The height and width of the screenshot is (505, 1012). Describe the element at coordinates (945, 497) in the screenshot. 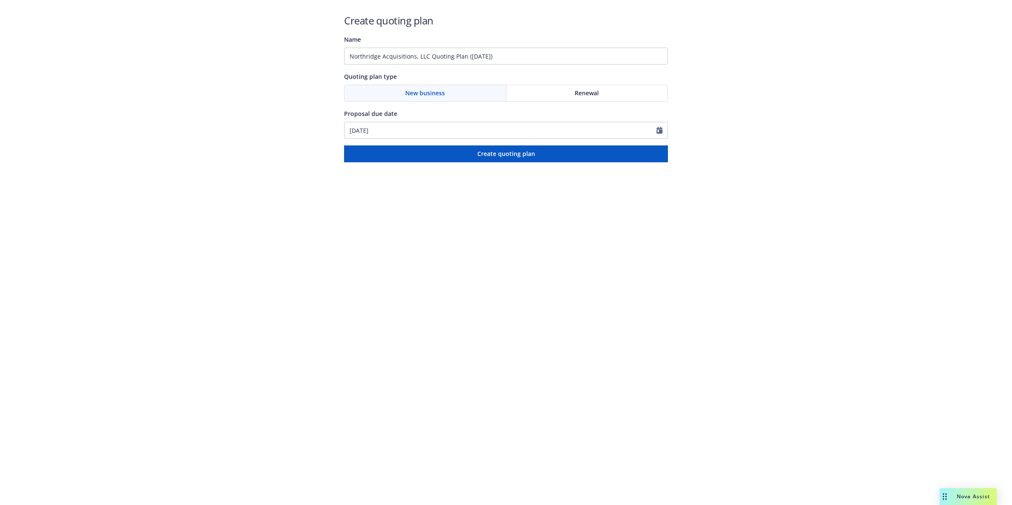

I see `div: Drag to move` at that location.